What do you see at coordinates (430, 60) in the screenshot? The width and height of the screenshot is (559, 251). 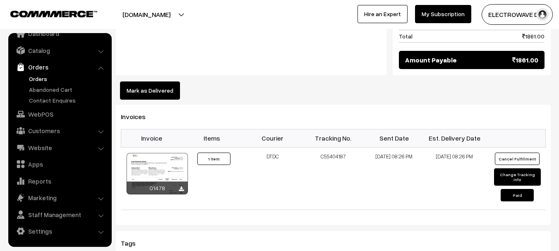 I see `span: Amount Payable` at bounding box center [430, 60].